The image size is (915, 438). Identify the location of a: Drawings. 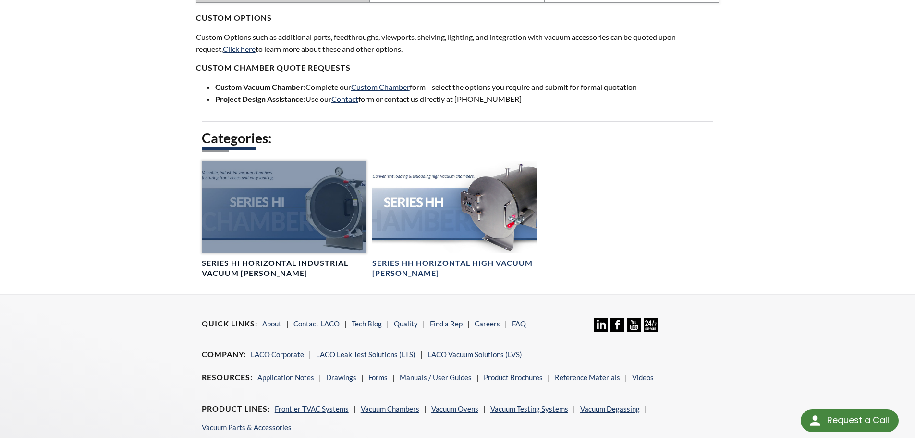
(341, 377).